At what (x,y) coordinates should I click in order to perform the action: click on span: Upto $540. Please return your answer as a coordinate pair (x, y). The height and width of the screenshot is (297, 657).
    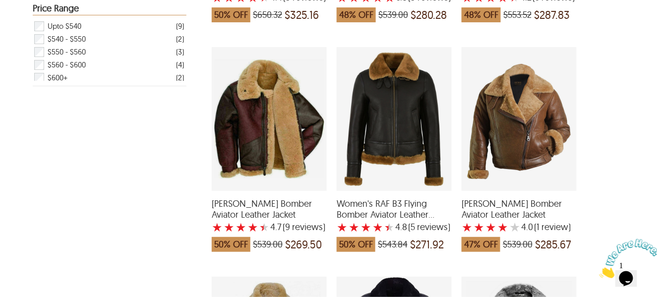
    Looking at the image, I should click on (64, 26).